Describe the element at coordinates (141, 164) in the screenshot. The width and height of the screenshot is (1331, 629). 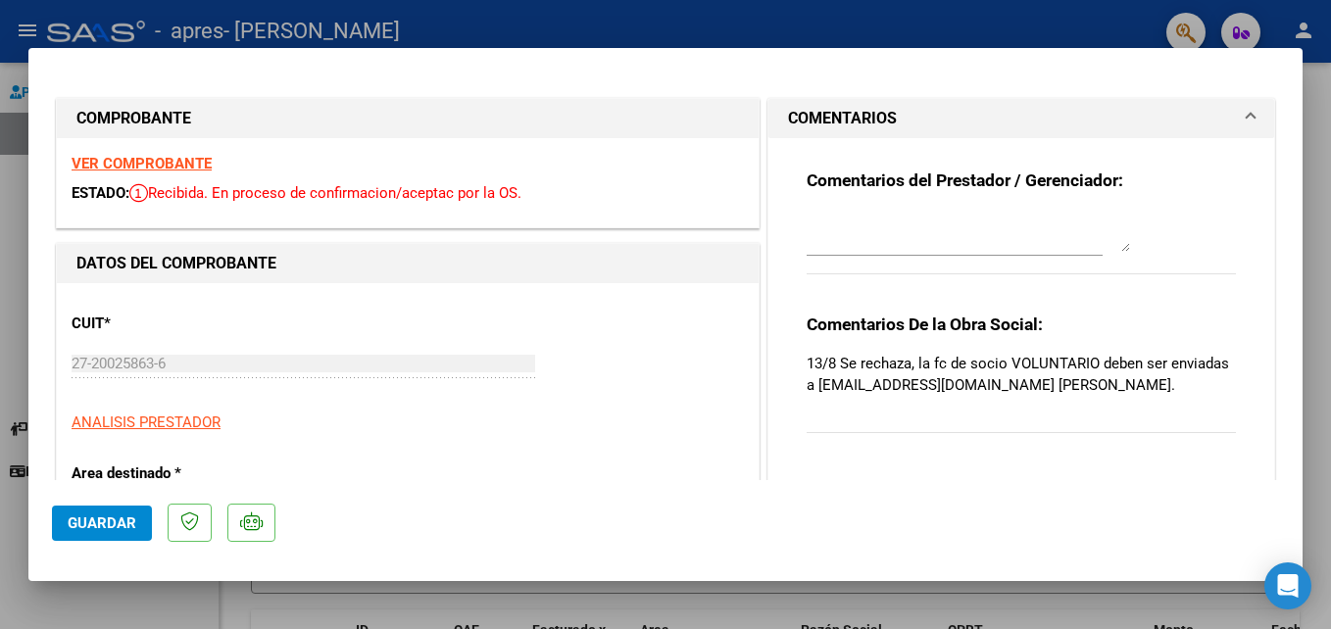
I see `strong: VER COMPROBANTE` at that location.